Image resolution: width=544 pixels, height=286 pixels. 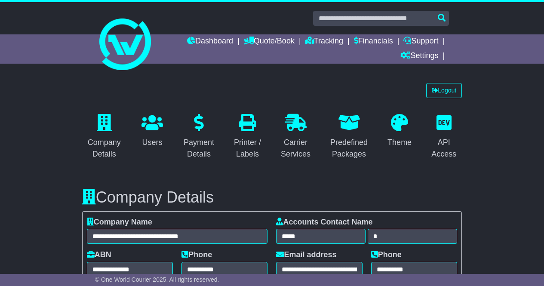 What do you see at coordinates (324, 222) in the screenshot?
I see `label: Accounts Contact Name` at bounding box center [324, 222].